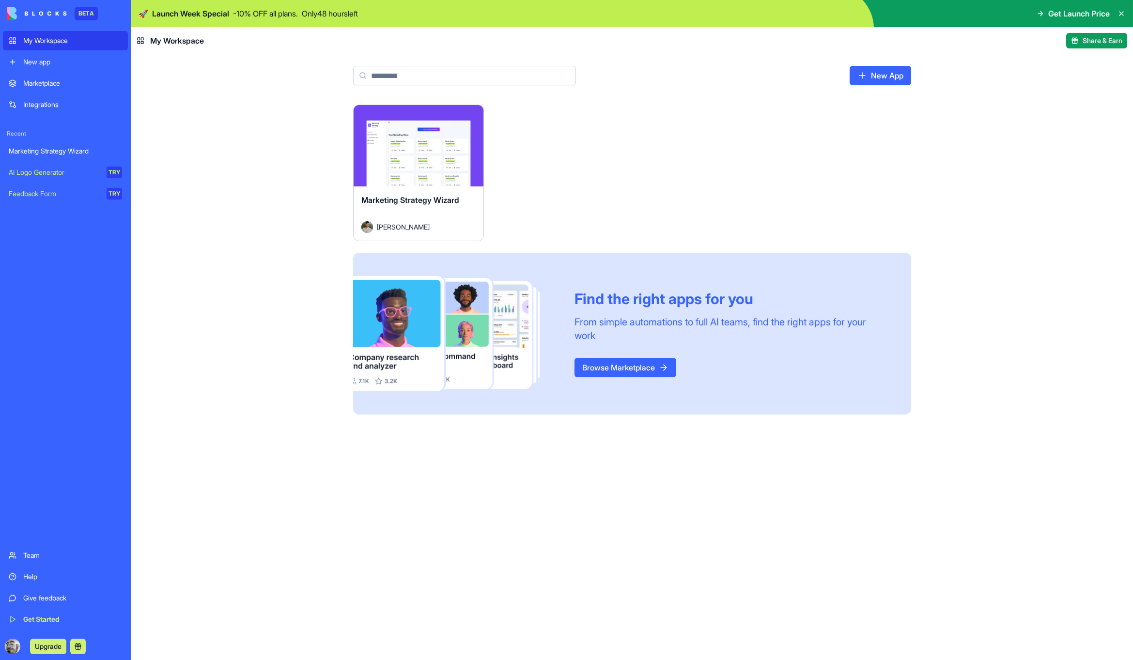 The height and width of the screenshot is (660, 1133). I want to click on a: AI Logo GeneratorTRY, so click(65, 172).